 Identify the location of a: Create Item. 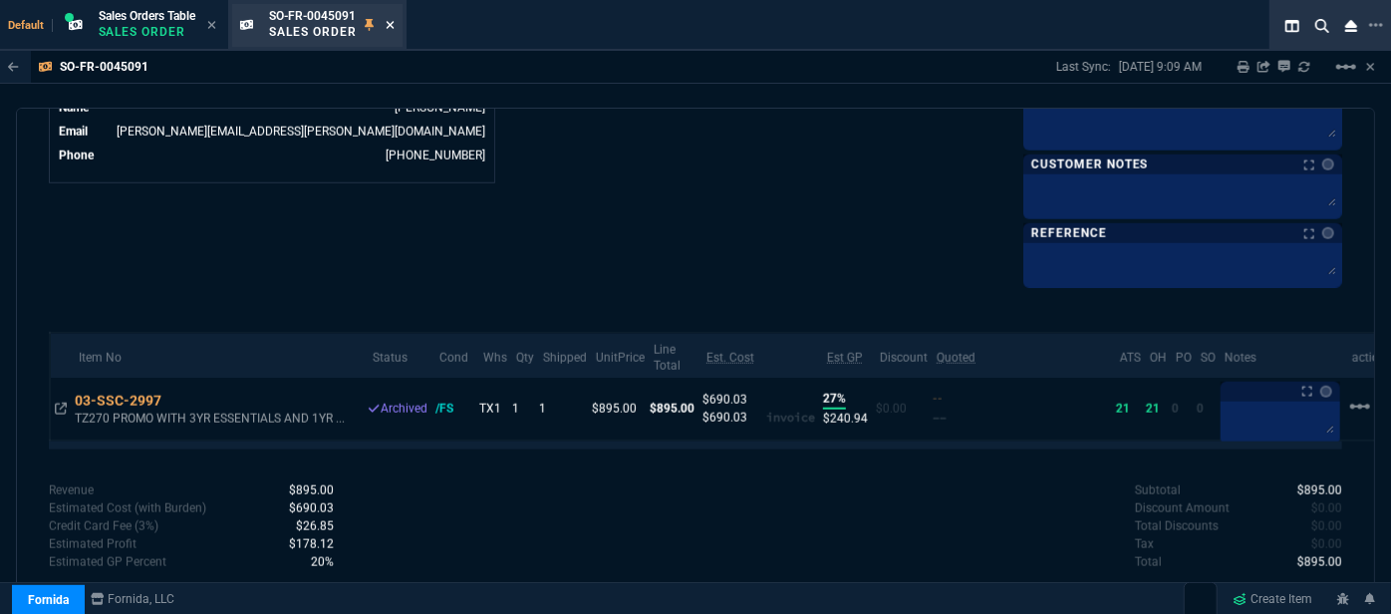
(1274, 599).